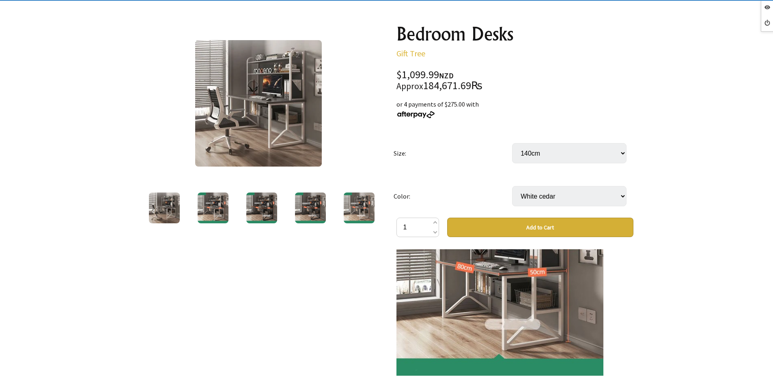 The width and height of the screenshot is (773, 383). What do you see at coordinates (416, 115) in the screenshot?
I see `img: Afterpay` at bounding box center [416, 115].